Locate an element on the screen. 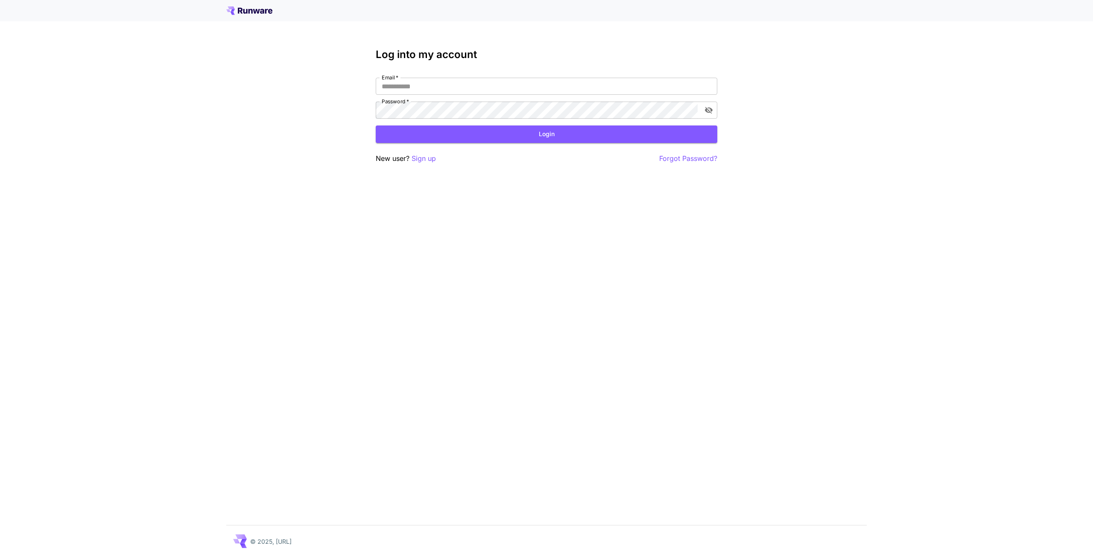  label: Password is located at coordinates (396, 101).